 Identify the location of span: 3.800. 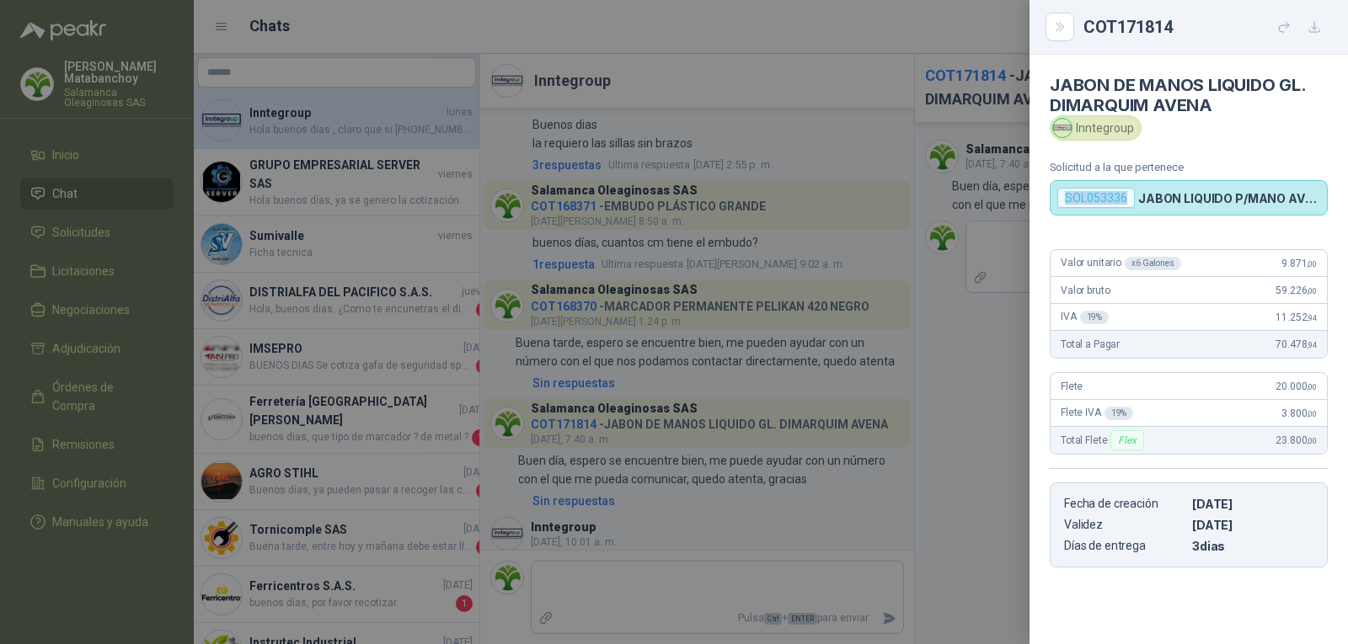
(1299, 414).